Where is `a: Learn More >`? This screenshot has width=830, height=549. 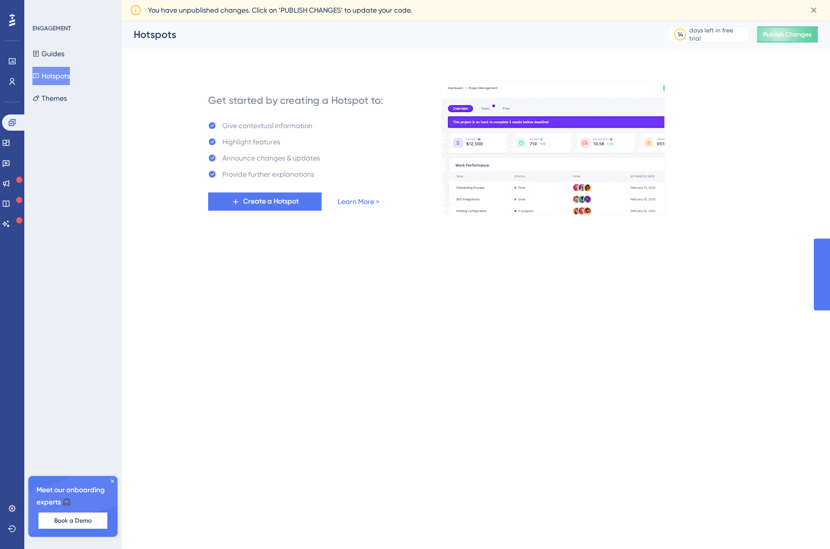
a: Learn More > is located at coordinates (359, 202).